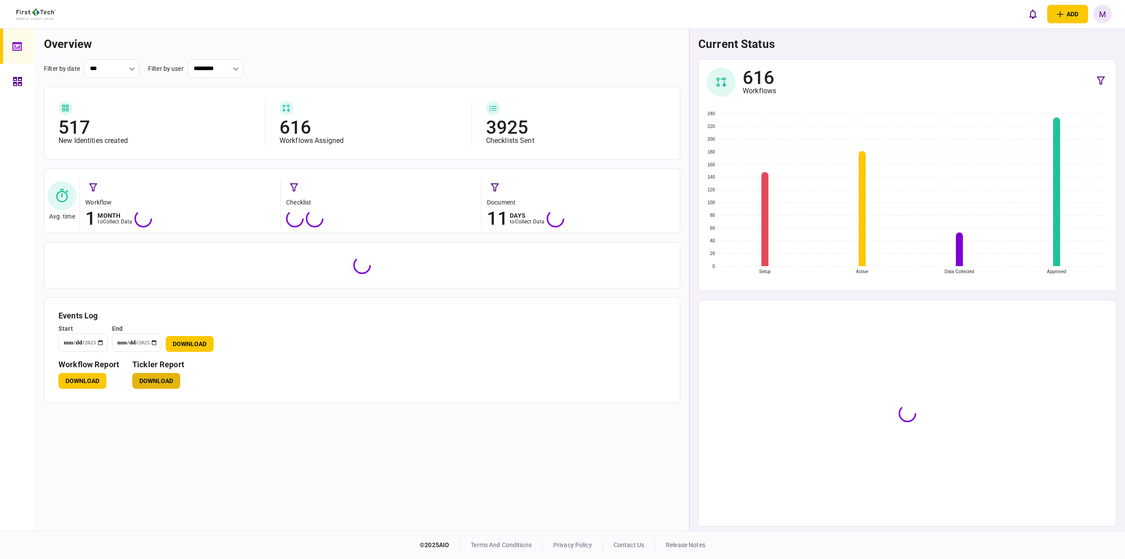  I want to click on h3: Events Log, so click(362, 316).